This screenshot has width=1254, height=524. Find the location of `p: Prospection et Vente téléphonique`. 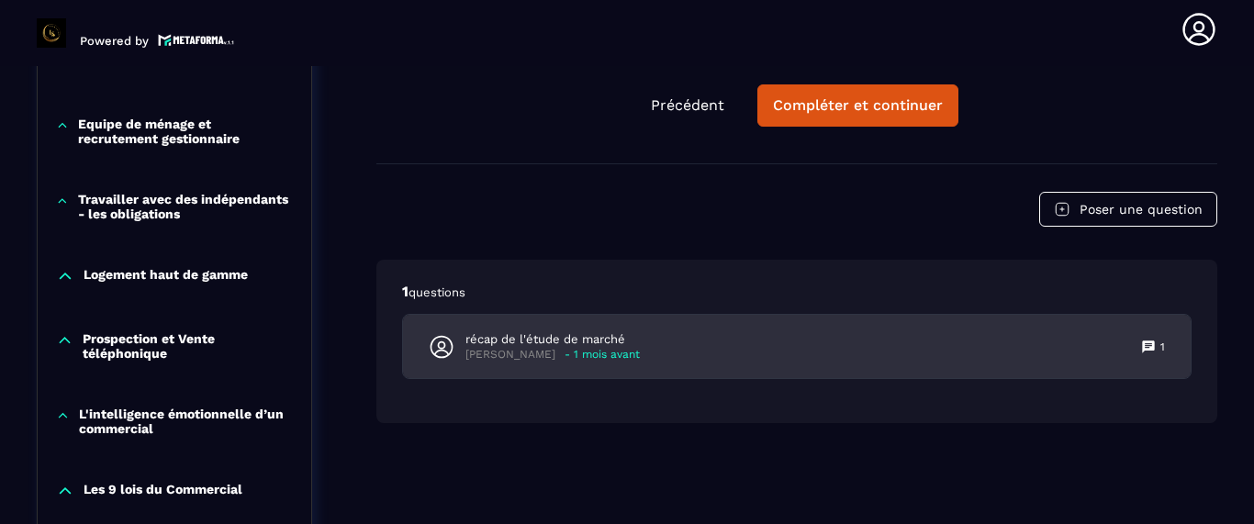

p: Prospection et Vente téléphonique is located at coordinates (187, 346).